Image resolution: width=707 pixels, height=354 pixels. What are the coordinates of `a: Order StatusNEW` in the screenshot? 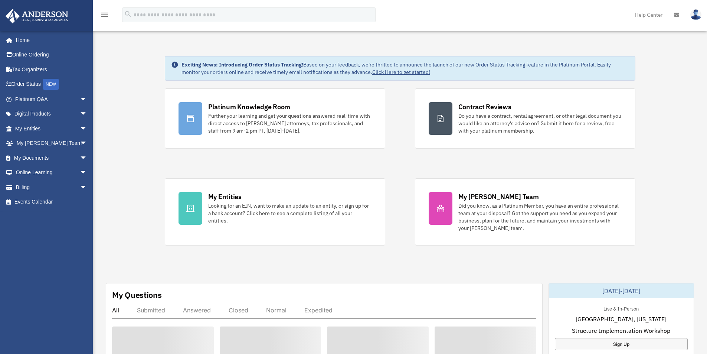 It's located at (52, 84).